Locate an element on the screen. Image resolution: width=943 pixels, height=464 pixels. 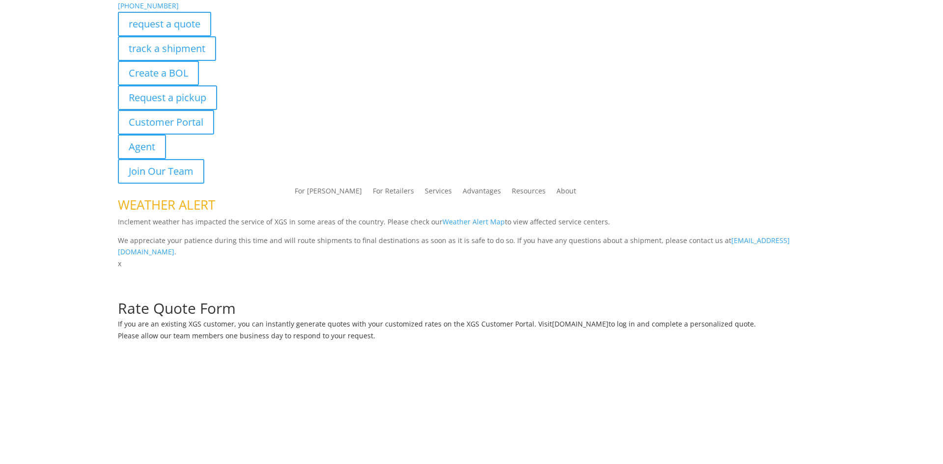
a: Resources is located at coordinates (528, 193).